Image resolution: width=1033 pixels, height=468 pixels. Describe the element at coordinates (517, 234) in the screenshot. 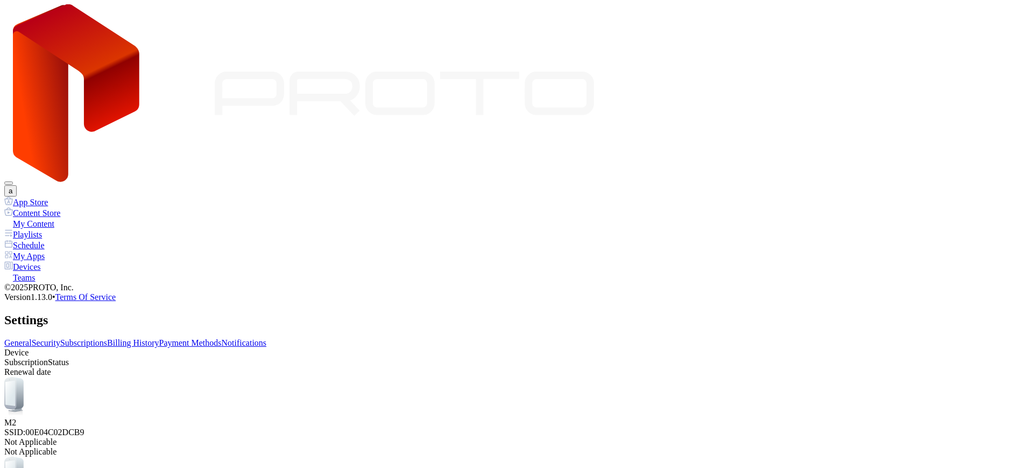

I see `div: Playlists` at that location.